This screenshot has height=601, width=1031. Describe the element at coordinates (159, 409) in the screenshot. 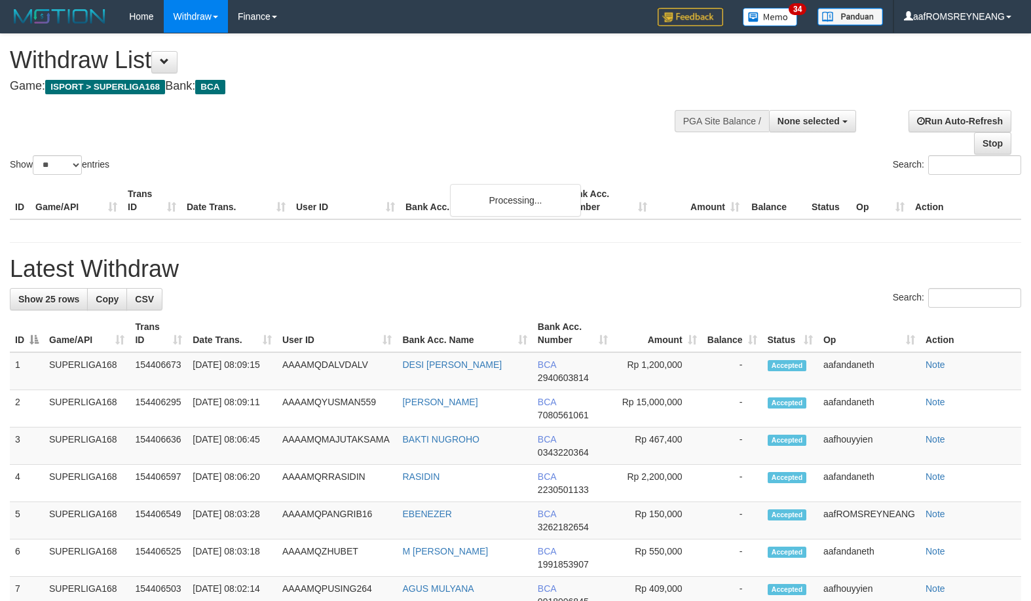

I see `td: 154406295` at that location.